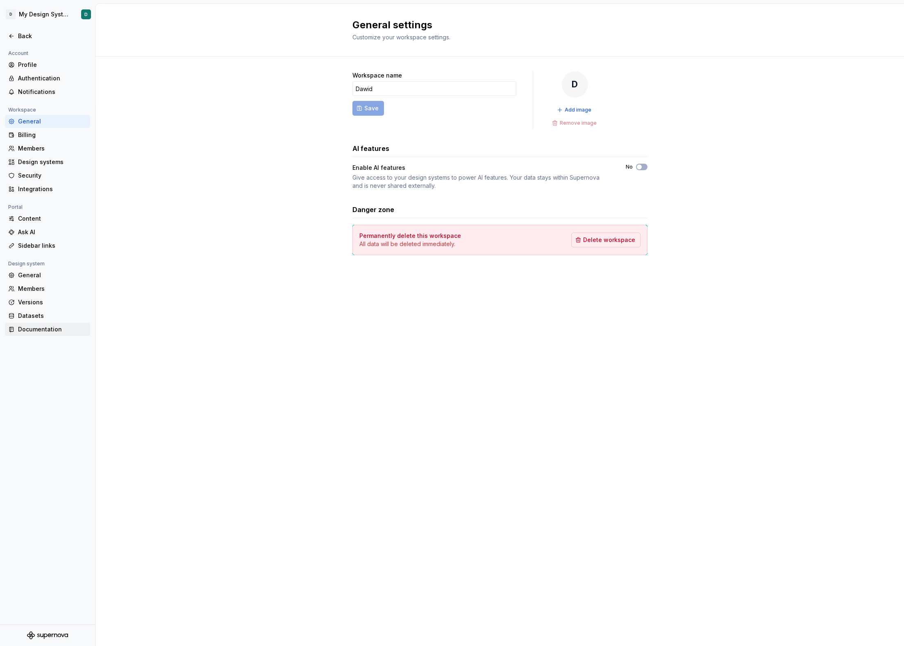 This screenshot has height=646, width=904. Describe the element at coordinates (52, 92) in the screenshot. I see `div: Notifications` at that location.